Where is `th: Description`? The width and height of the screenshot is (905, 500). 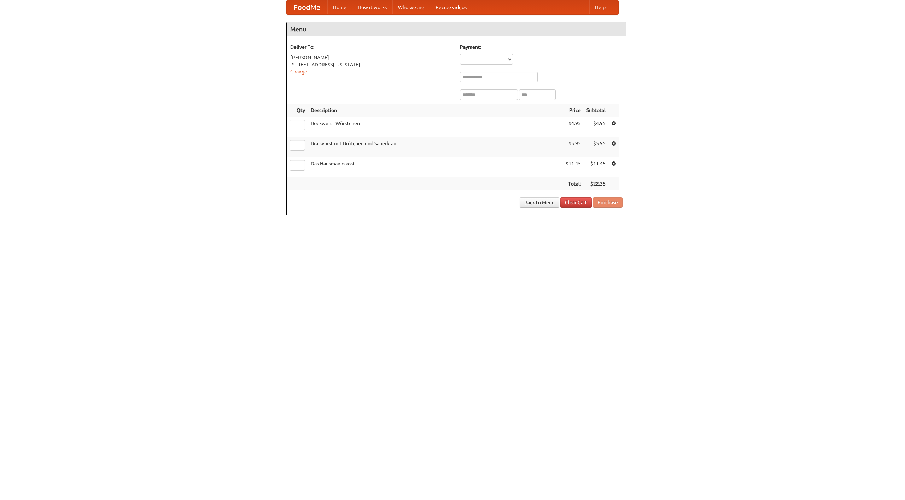 th: Description is located at coordinates (435, 110).